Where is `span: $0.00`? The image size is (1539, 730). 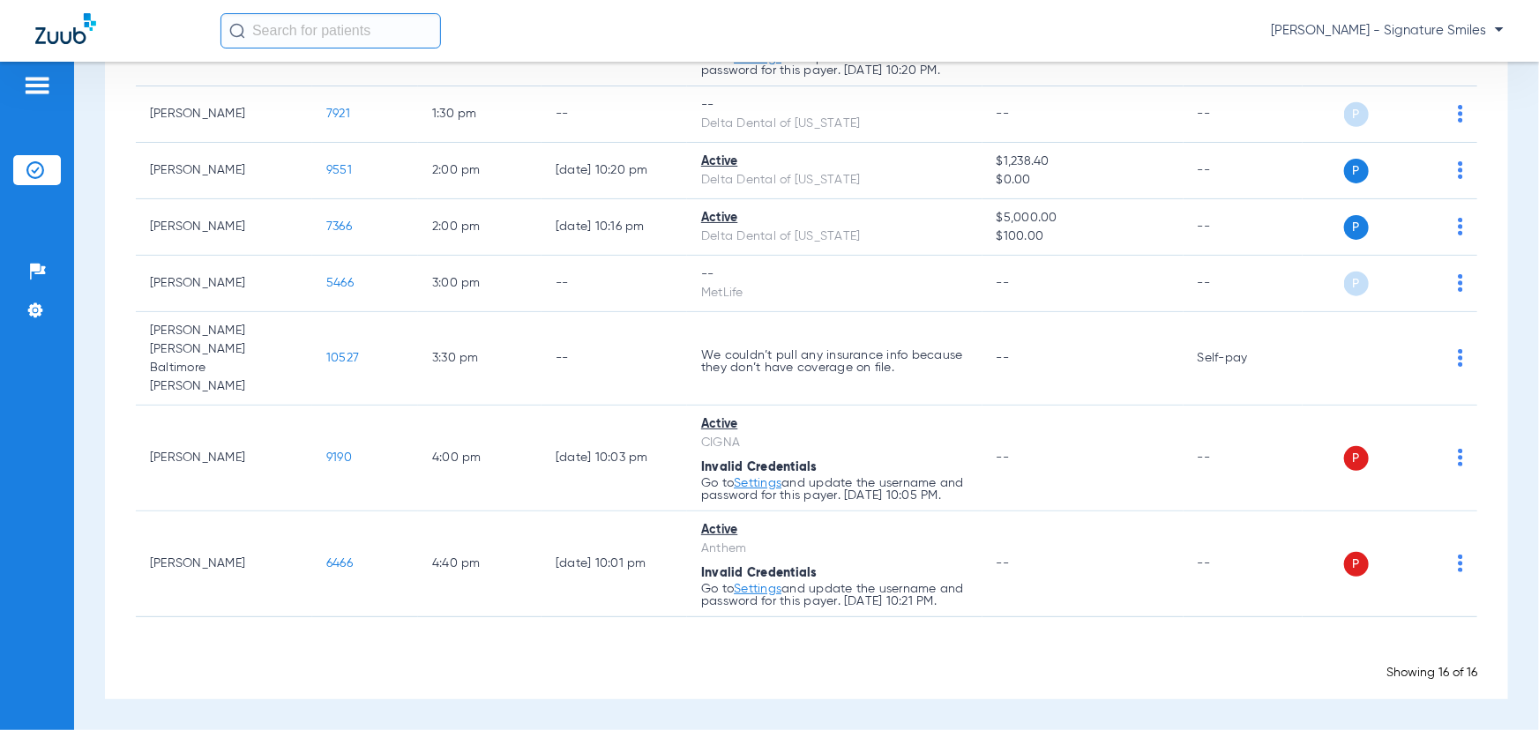 span: $0.00 is located at coordinates (1083, 180).